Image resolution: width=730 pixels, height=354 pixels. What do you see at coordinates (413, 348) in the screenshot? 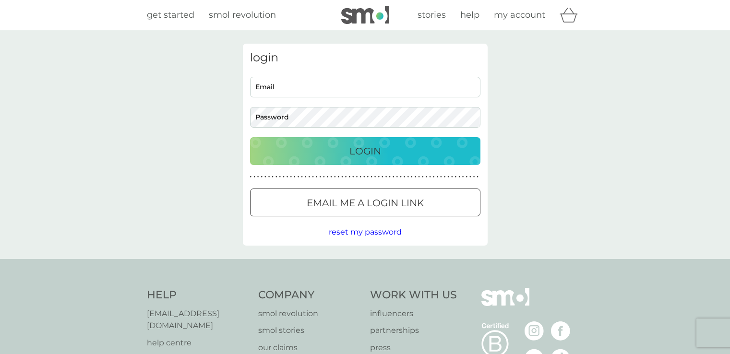
I see `a: press` at bounding box center [413, 348].